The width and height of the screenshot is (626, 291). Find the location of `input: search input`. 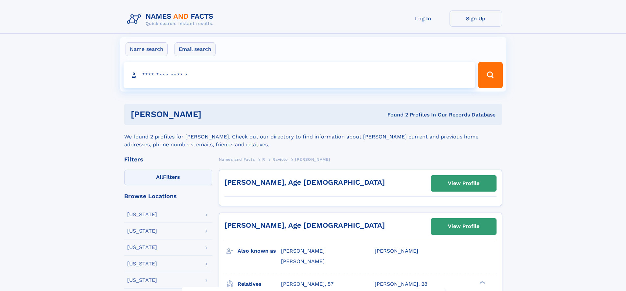

input: search input is located at coordinates (299, 75).